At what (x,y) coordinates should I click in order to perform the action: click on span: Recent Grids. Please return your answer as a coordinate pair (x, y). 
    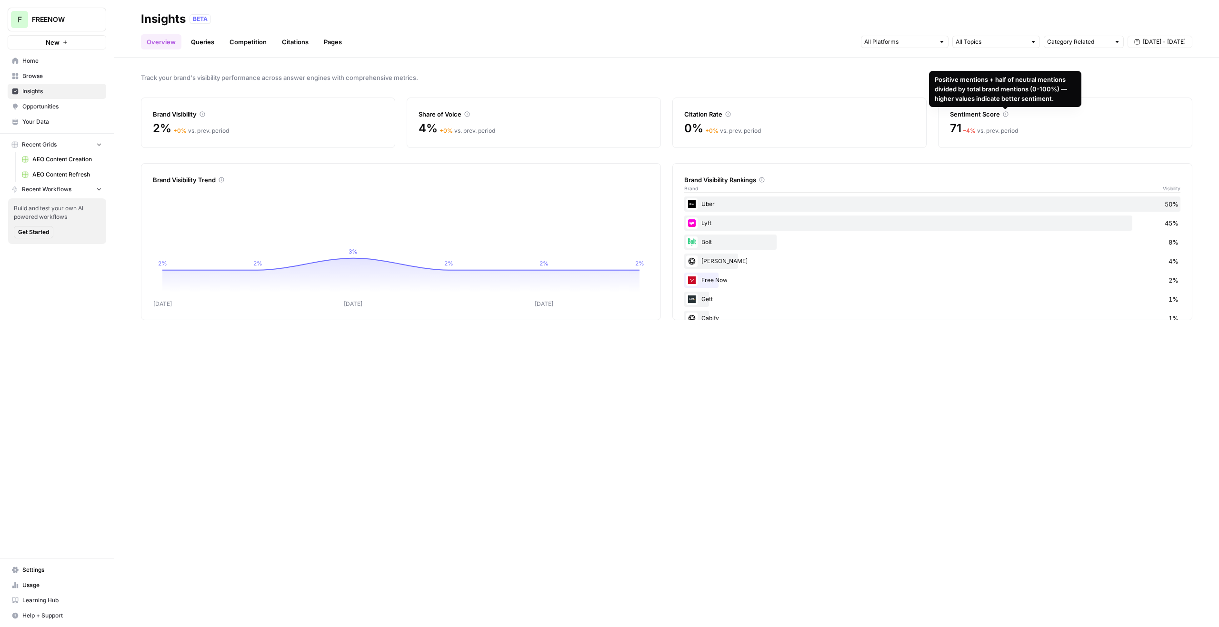
    Looking at the image, I should click on (39, 145).